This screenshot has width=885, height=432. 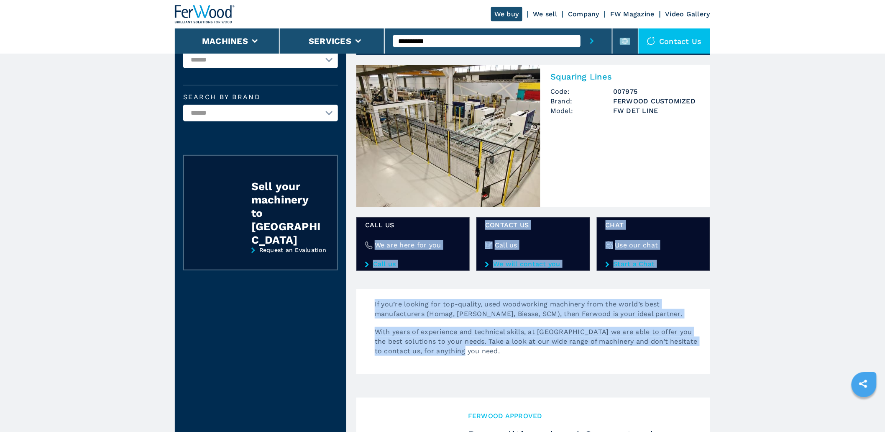 I want to click on a: Call us, so click(x=413, y=264).